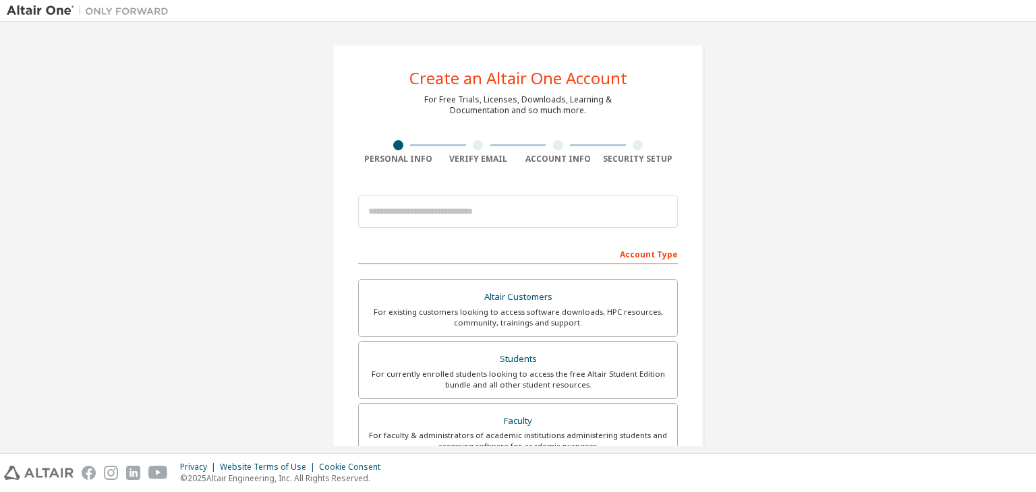 Image resolution: width=1036 pixels, height=492 pixels. Describe the element at coordinates (518, 380) in the screenshot. I see `div: For currently enrolled students looking to access the free Altair Student Edition bundle and all ...` at that location.